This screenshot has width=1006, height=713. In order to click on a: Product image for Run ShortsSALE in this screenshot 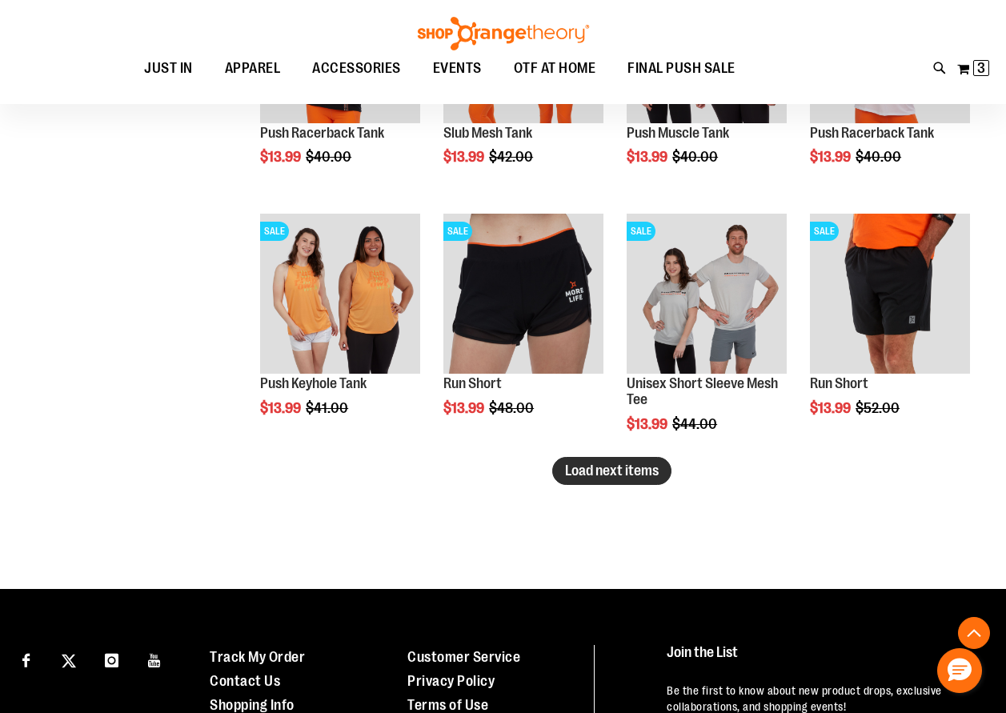, I will do `click(523, 294)`.